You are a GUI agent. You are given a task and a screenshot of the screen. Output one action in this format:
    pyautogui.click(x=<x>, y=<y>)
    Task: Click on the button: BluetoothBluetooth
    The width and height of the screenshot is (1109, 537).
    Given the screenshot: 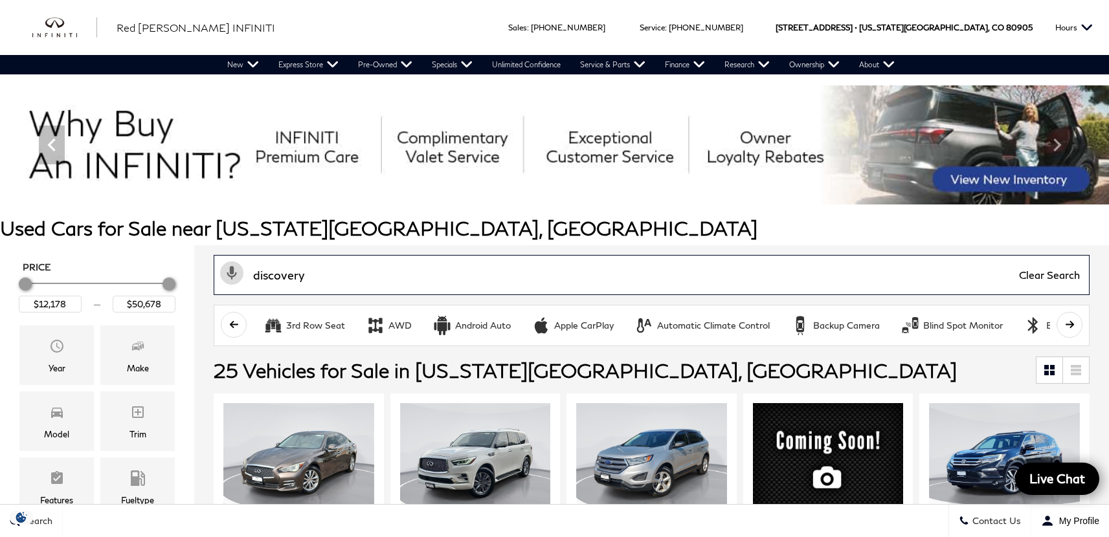 What is the action you would take?
    pyautogui.click(x=1056, y=326)
    